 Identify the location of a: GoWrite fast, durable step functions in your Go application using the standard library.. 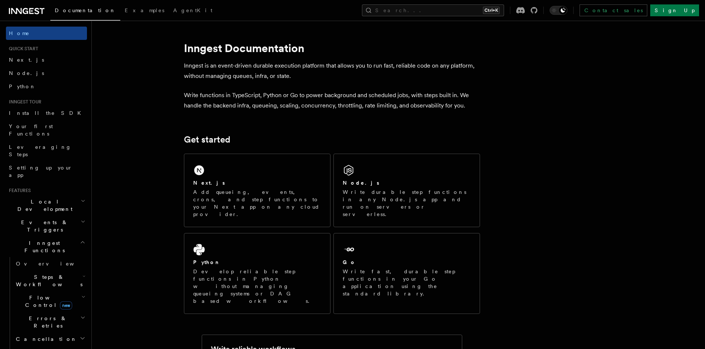
(406, 274).